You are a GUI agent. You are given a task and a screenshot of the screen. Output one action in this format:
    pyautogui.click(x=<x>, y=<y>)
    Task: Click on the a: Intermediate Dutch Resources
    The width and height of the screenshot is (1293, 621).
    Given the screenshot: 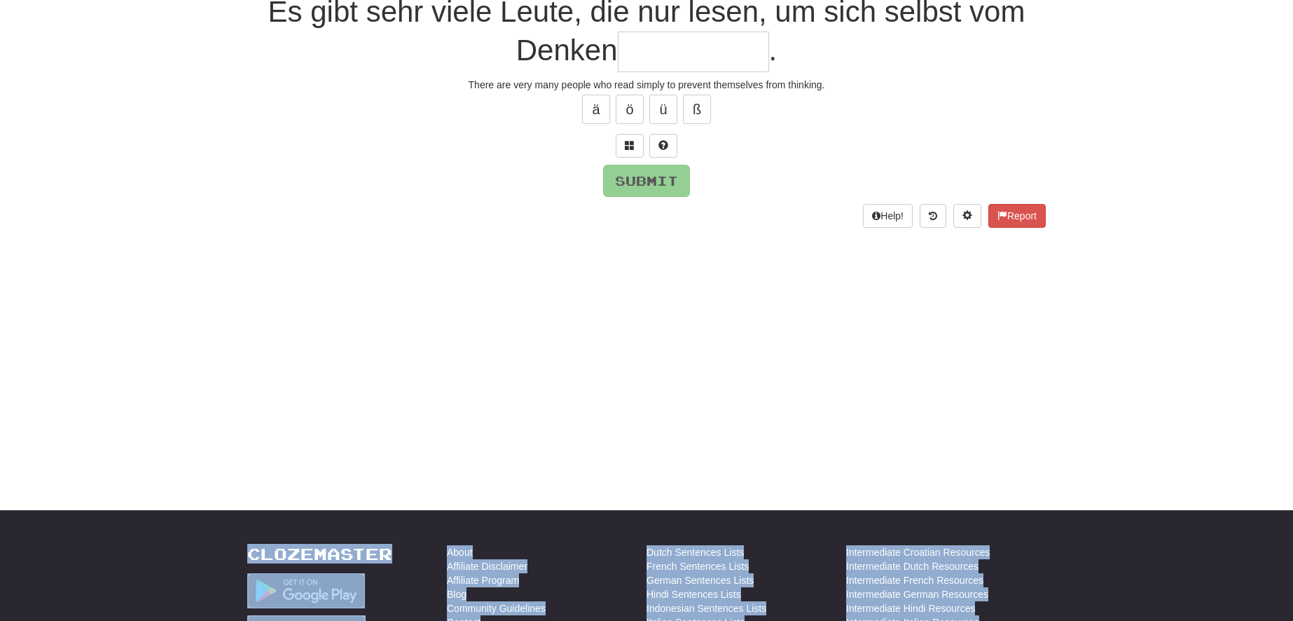 What is the action you would take?
    pyautogui.click(x=912, y=566)
    